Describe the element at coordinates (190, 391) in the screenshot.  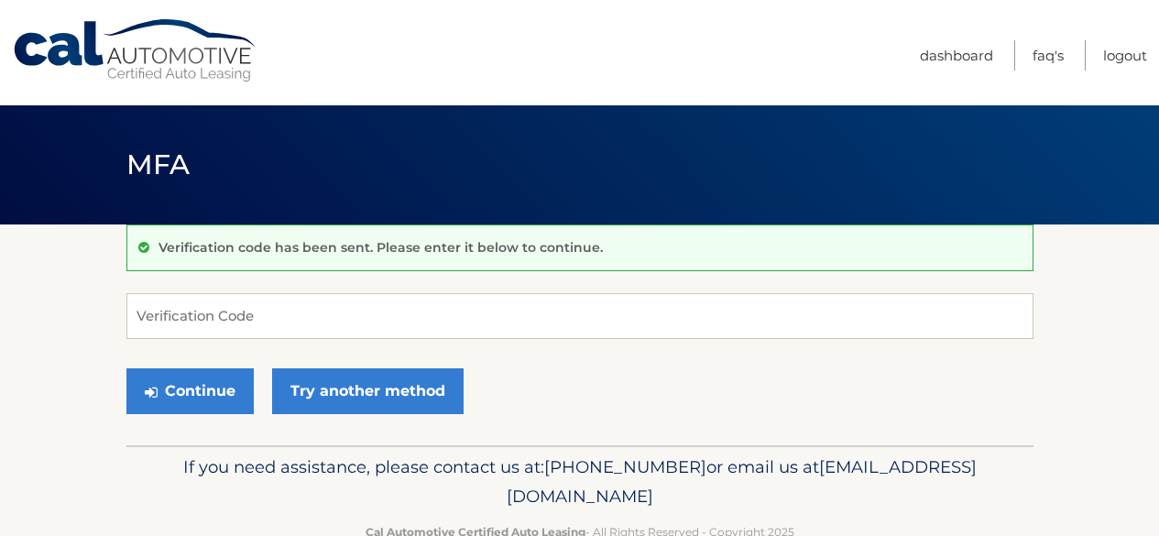
I see `button: Continue` at that location.